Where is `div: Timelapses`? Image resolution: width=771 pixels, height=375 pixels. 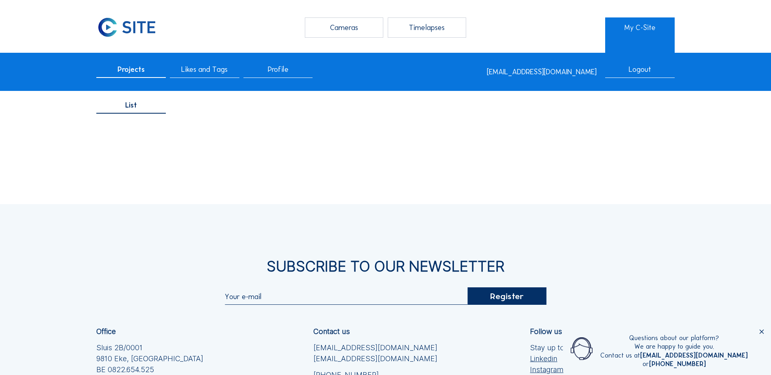
div: Timelapses is located at coordinates (427, 28).